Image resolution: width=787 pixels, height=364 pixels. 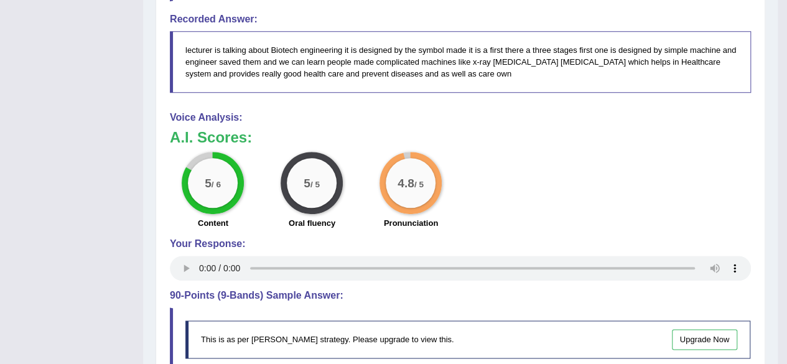 I want to click on blockquote: lecturer is talking about Biotech engineering it is designed by the symbol made it is a first the..., so click(x=460, y=62).